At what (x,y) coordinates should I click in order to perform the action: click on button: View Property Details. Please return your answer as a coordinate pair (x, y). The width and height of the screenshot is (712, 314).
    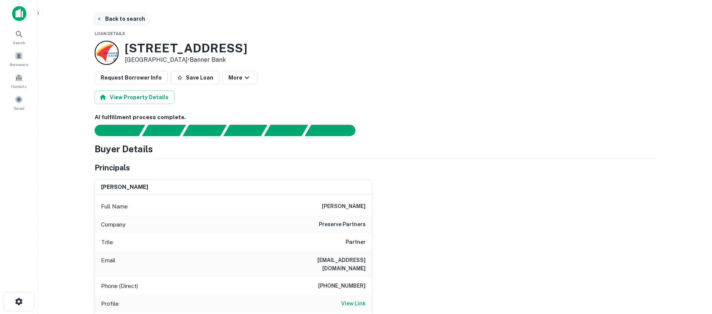
    Looking at the image, I should click on (135, 97).